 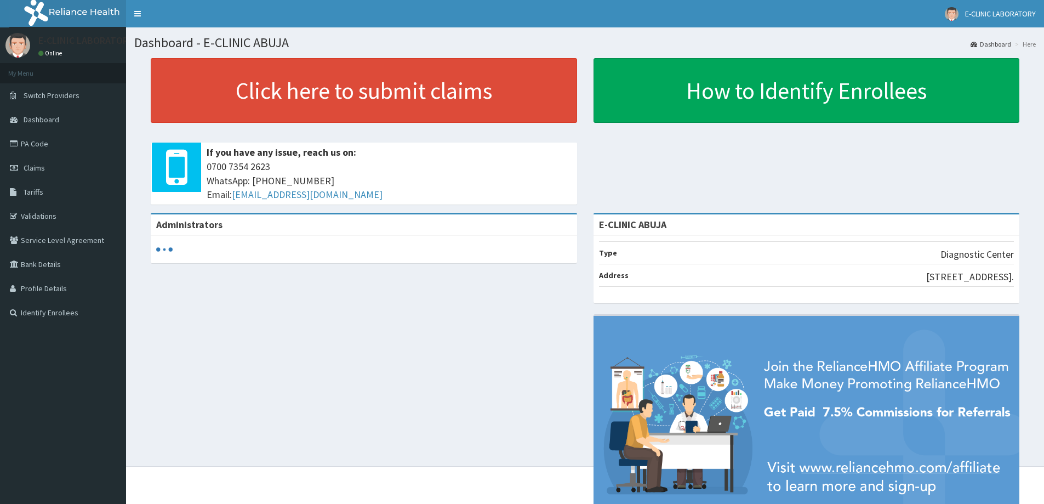 What do you see at coordinates (33, 192) in the screenshot?
I see `span: Tariffs` at bounding box center [33, 192].